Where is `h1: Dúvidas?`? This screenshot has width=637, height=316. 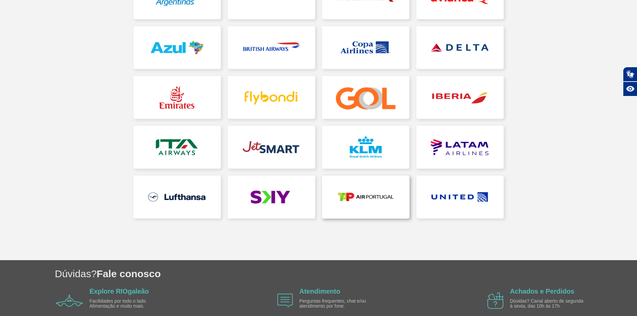 h1: Dúvidas? is located at coordinates (346, 274).